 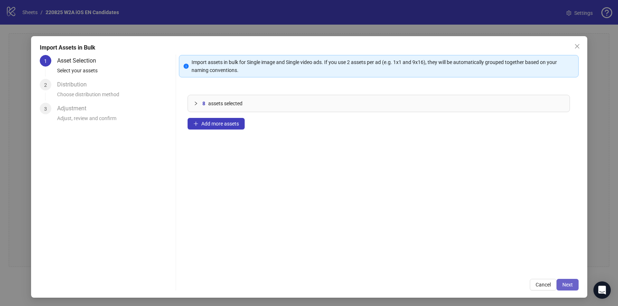 What do you see at coordinates (204, 103) in the screenshot?
I see `span: 8` at bounding box center [204, 103].